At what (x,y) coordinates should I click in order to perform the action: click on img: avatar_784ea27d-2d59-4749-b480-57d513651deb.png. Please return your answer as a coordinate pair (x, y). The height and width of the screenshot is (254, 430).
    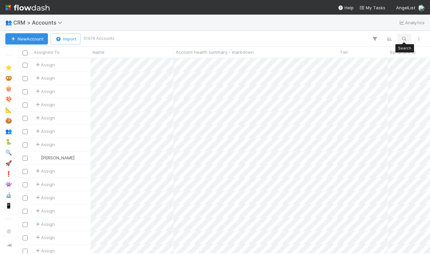
    Looking at the image, I should click on (421, 8).